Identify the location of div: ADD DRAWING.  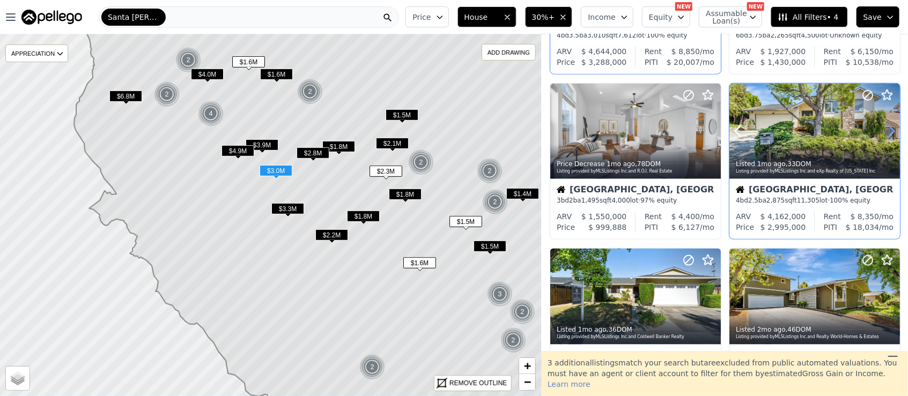
(508, 52).